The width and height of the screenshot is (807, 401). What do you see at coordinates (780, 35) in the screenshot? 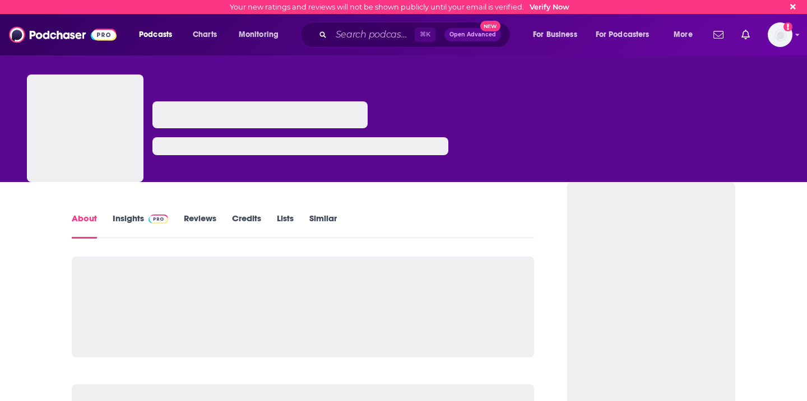
I see `img: User Profile` at bounding box center [780, 35].